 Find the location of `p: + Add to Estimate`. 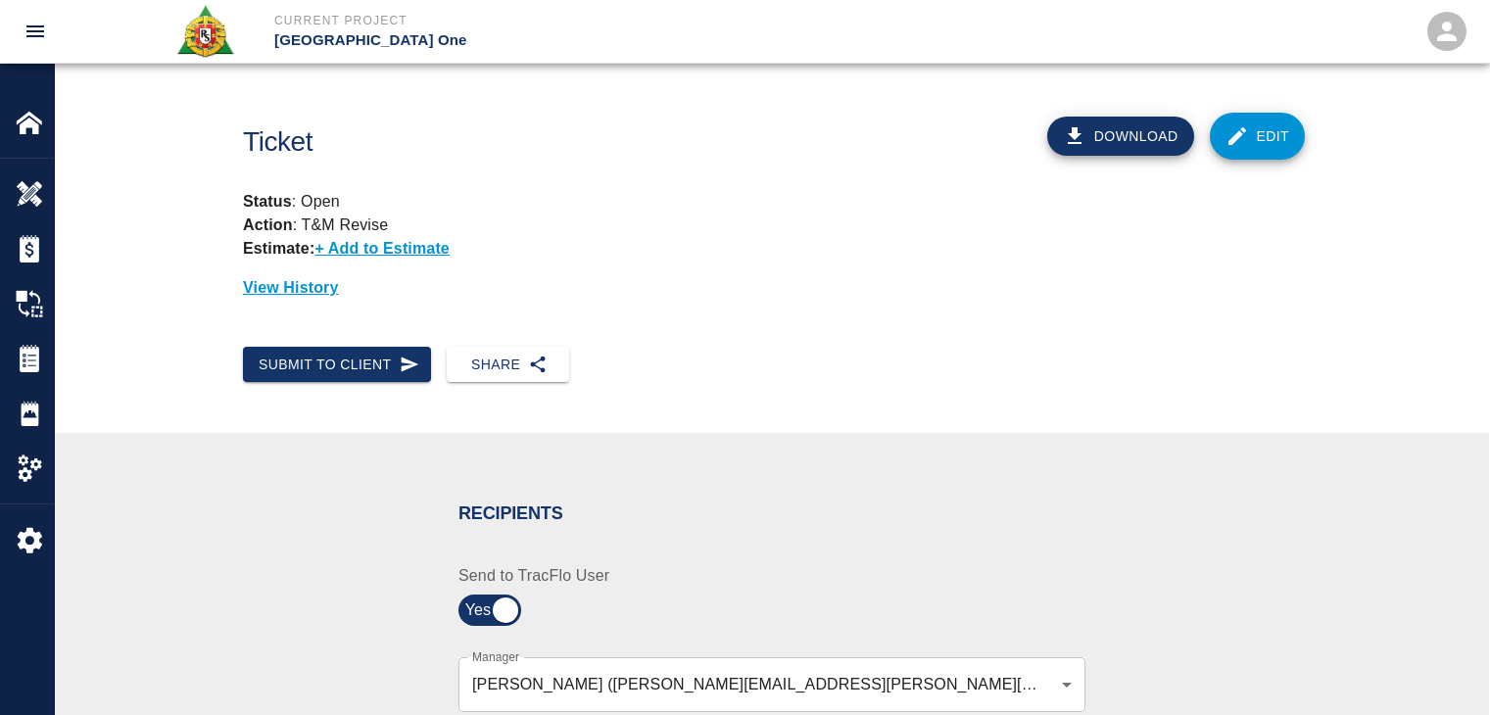

p: + Add to Estimate is located at coordinates (382, 248).